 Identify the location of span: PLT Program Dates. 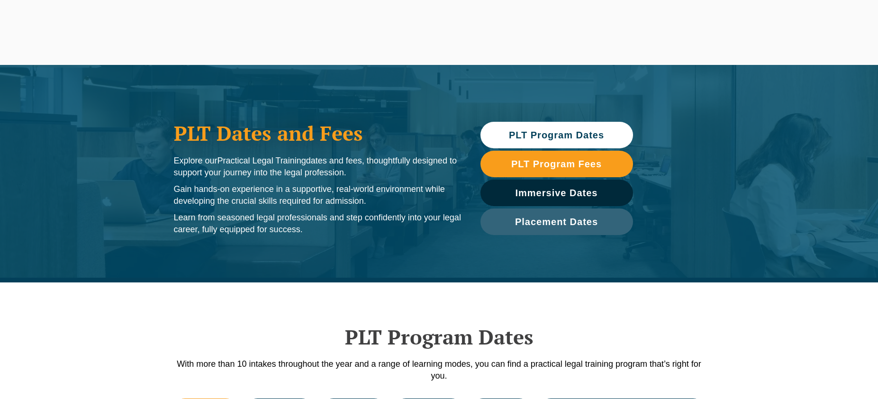
(556, 135).